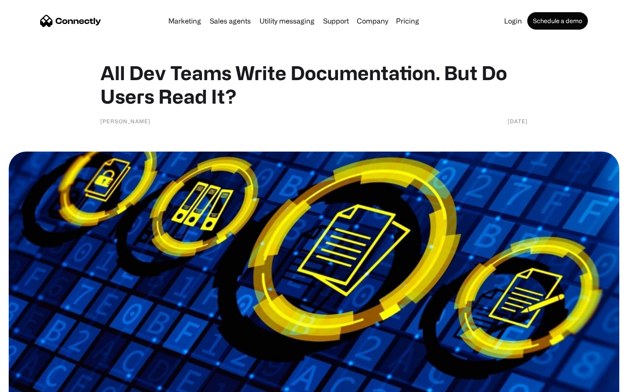 This screenshot has width=628, height=392. What do you see at coordinates (557, 21) in the screenshot?
I see `a: Schedule a demo` at bounding box center [557, 21].